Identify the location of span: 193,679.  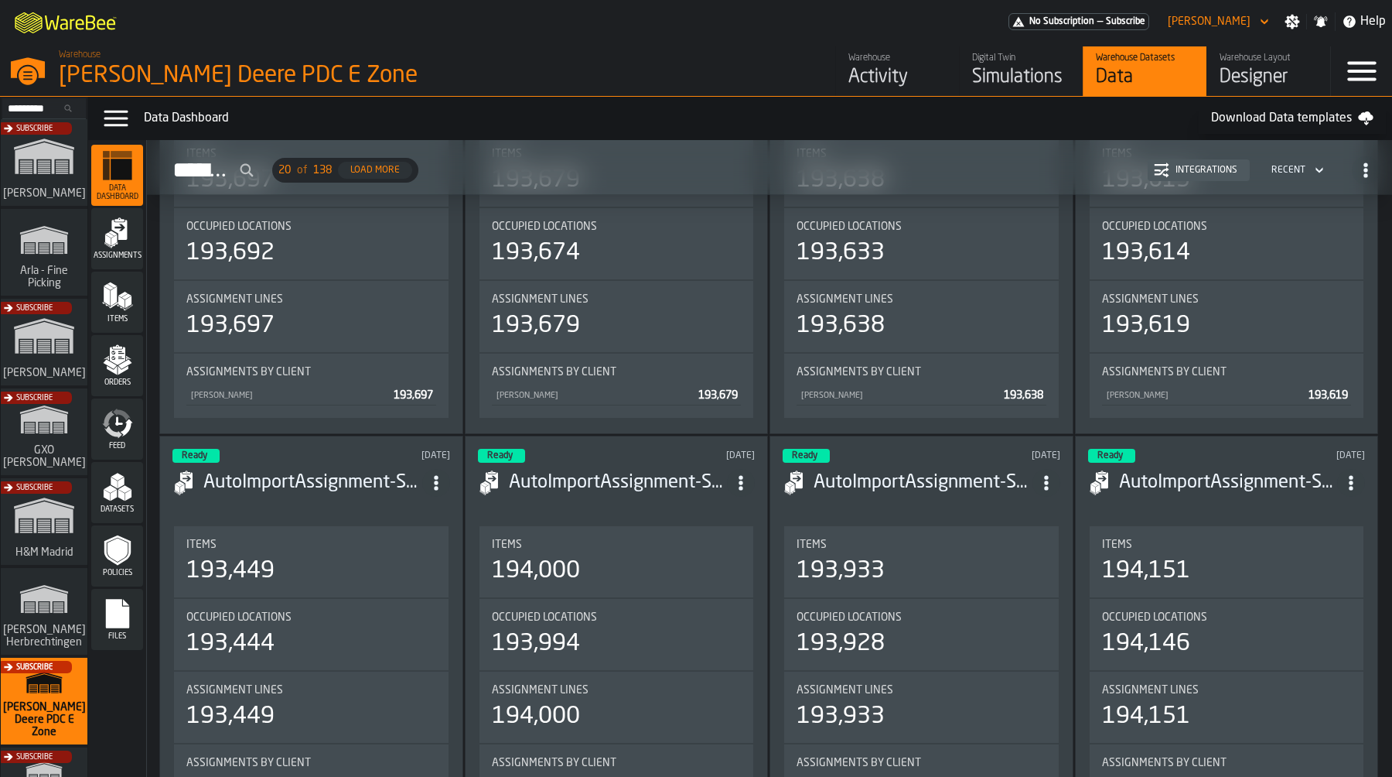
(718, 395).